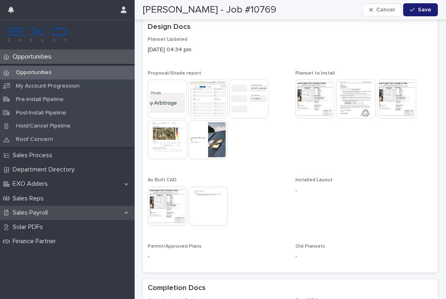  I want to click on span: Planset to Install, so click(315, 73).